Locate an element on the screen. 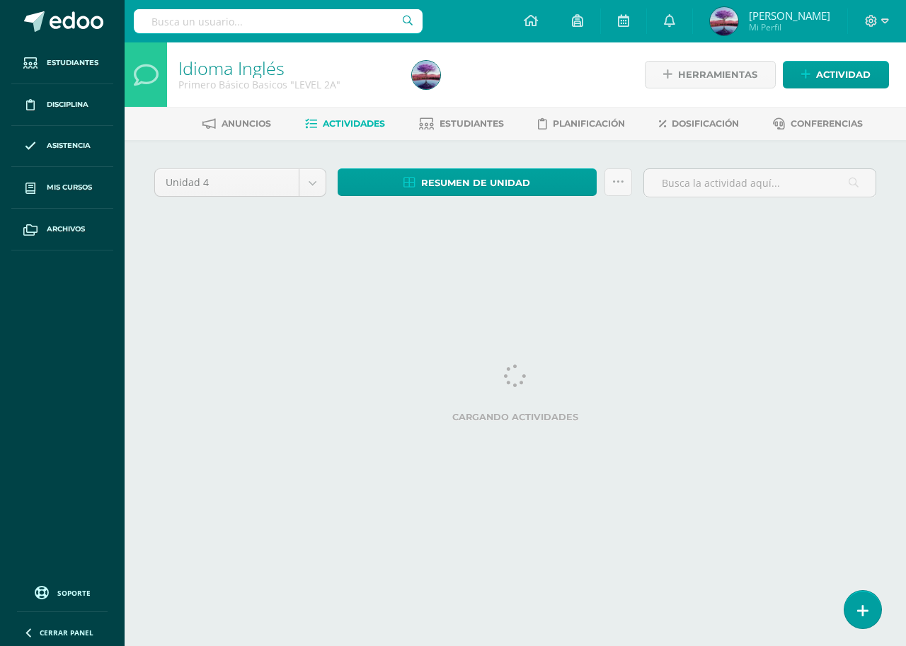  a: Dosificación is located at coordinates (699, 124).